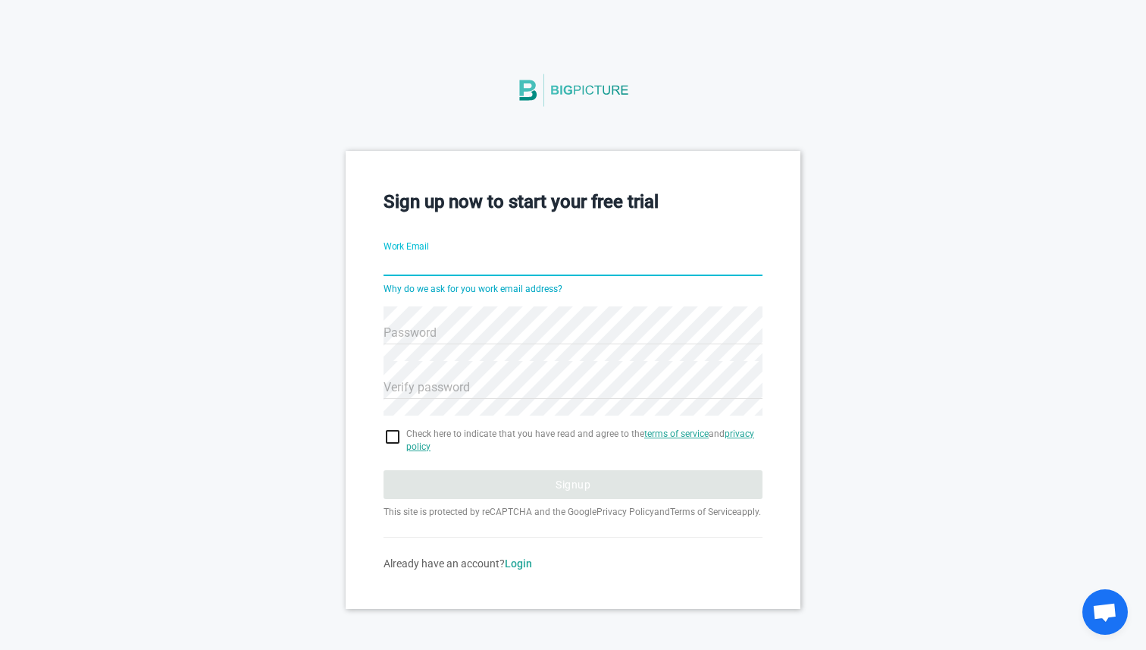 This screenshot has width=1146, height=650. Describe the element at coordinates (573, 90) in the screenshot. I see `img: BigPicture` at that location.